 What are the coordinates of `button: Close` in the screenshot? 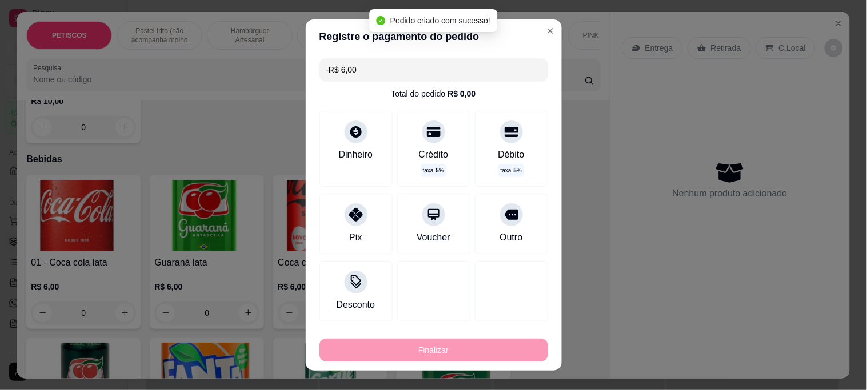 It's located at (550, 31).